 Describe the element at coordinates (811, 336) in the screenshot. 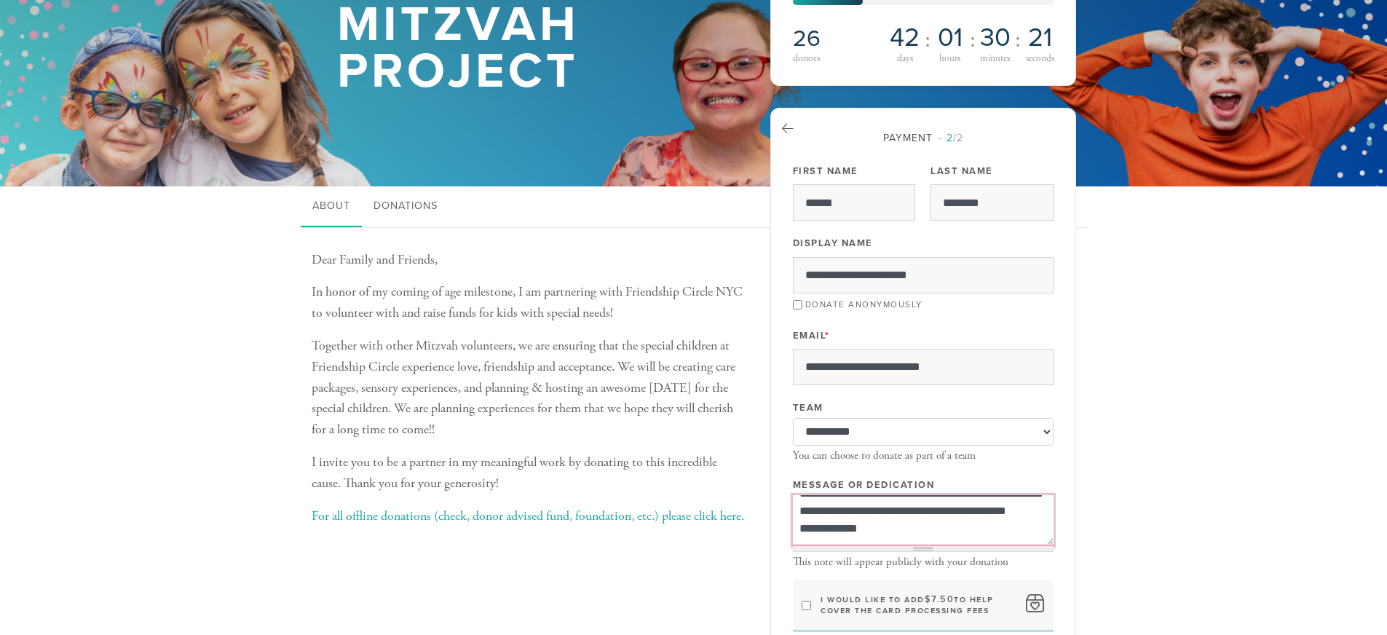

I see `label: Email` at that location.